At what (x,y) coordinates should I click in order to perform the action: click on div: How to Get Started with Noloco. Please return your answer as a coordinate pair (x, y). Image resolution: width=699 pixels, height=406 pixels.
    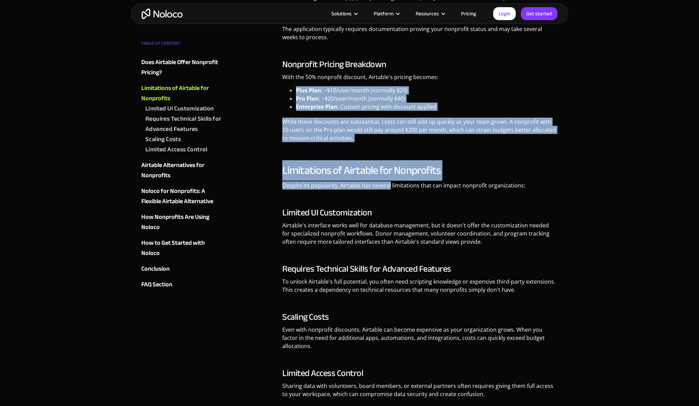
    Looking at the image, I should click on (183, 248).